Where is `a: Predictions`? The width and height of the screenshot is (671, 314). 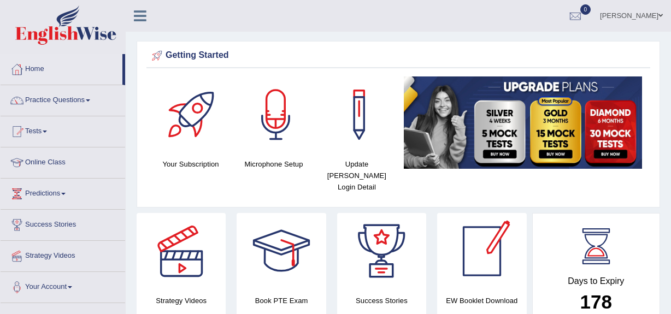
a: Predictions is located at coordinates (63, 192).